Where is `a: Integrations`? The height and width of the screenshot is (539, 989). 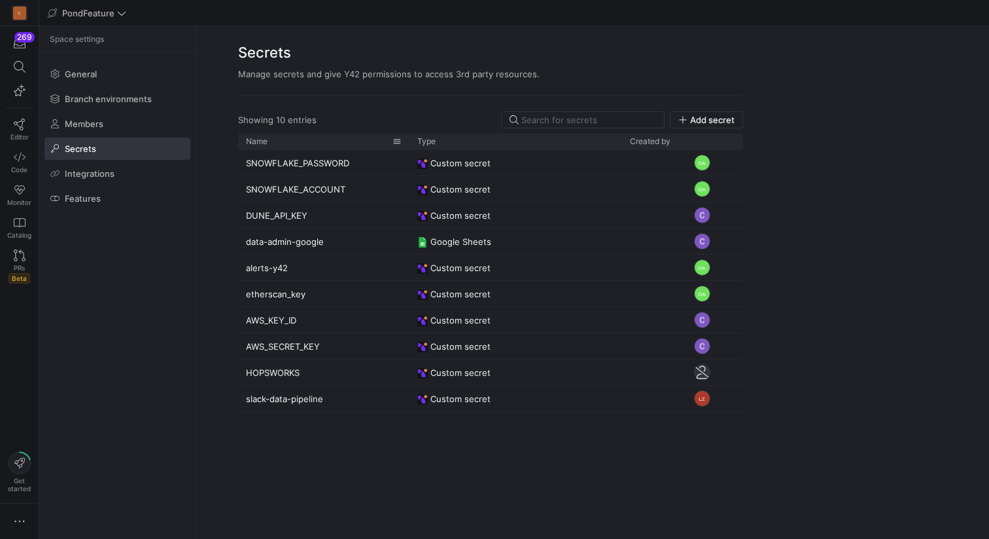 a: Integrations is located at coordinates (117, 173).